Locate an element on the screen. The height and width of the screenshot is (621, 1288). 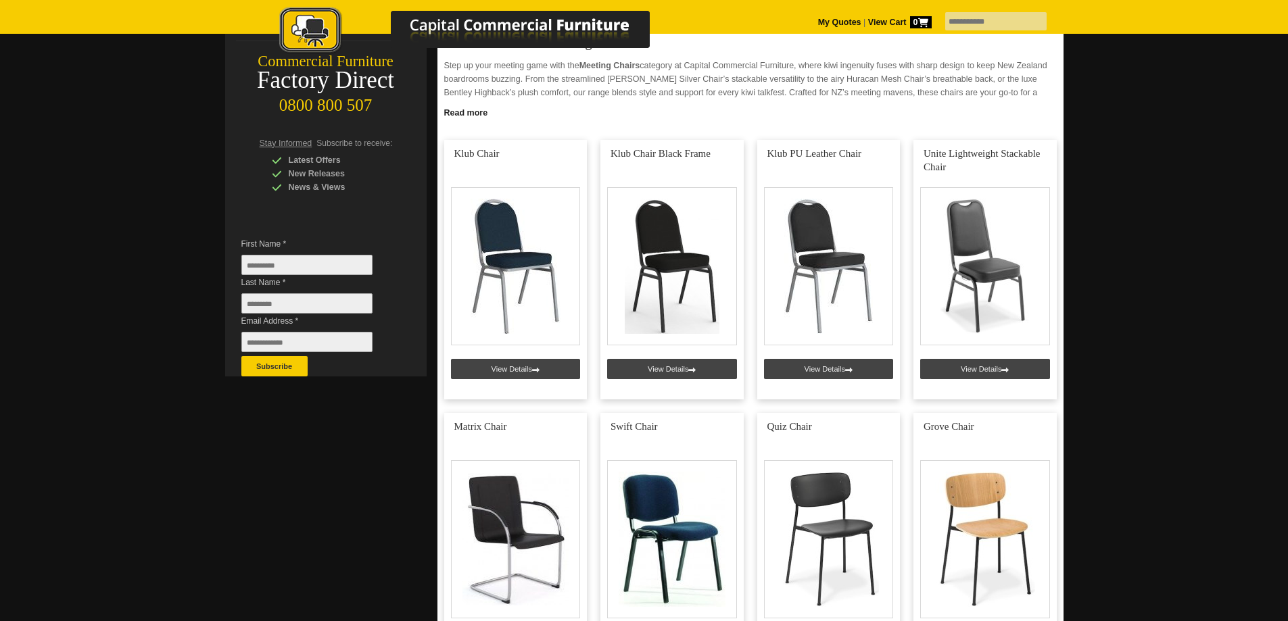
span: Email Address * is located at coordinates (317, 321).